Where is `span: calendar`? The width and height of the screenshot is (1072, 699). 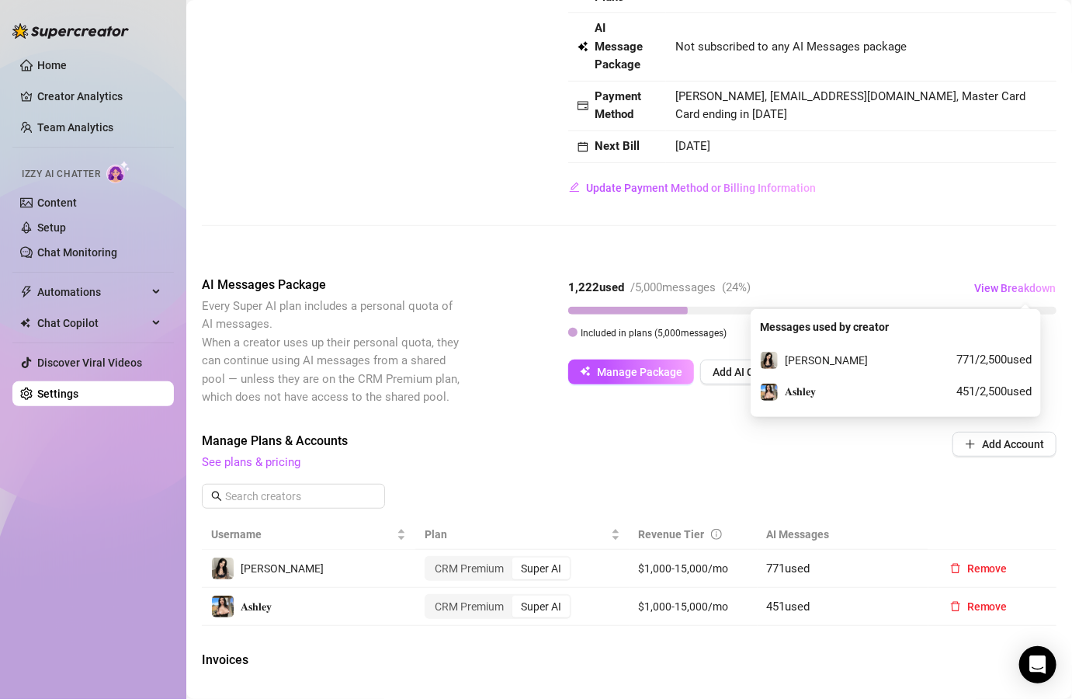 span: calendar is located at coordinates (583, 147).